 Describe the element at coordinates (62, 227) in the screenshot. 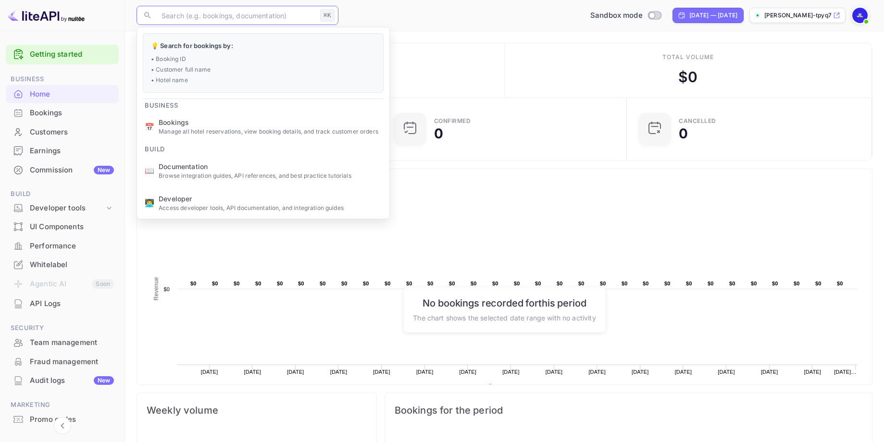

I see `a: UI Components` at that location.